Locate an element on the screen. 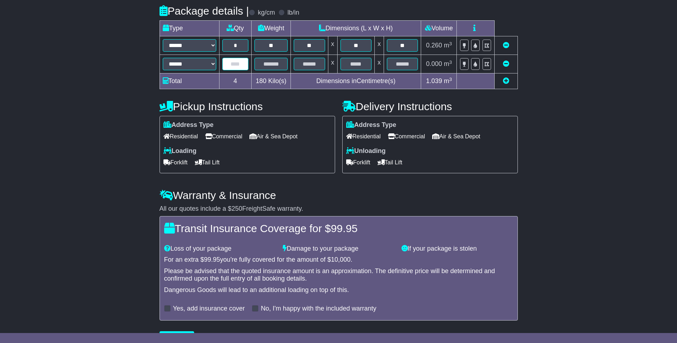 Image resolution: width=677 pixels, height=343 pixels. div: For an extra $ you're fully covered for the amount of $ . is located at coordinates (339, 260).